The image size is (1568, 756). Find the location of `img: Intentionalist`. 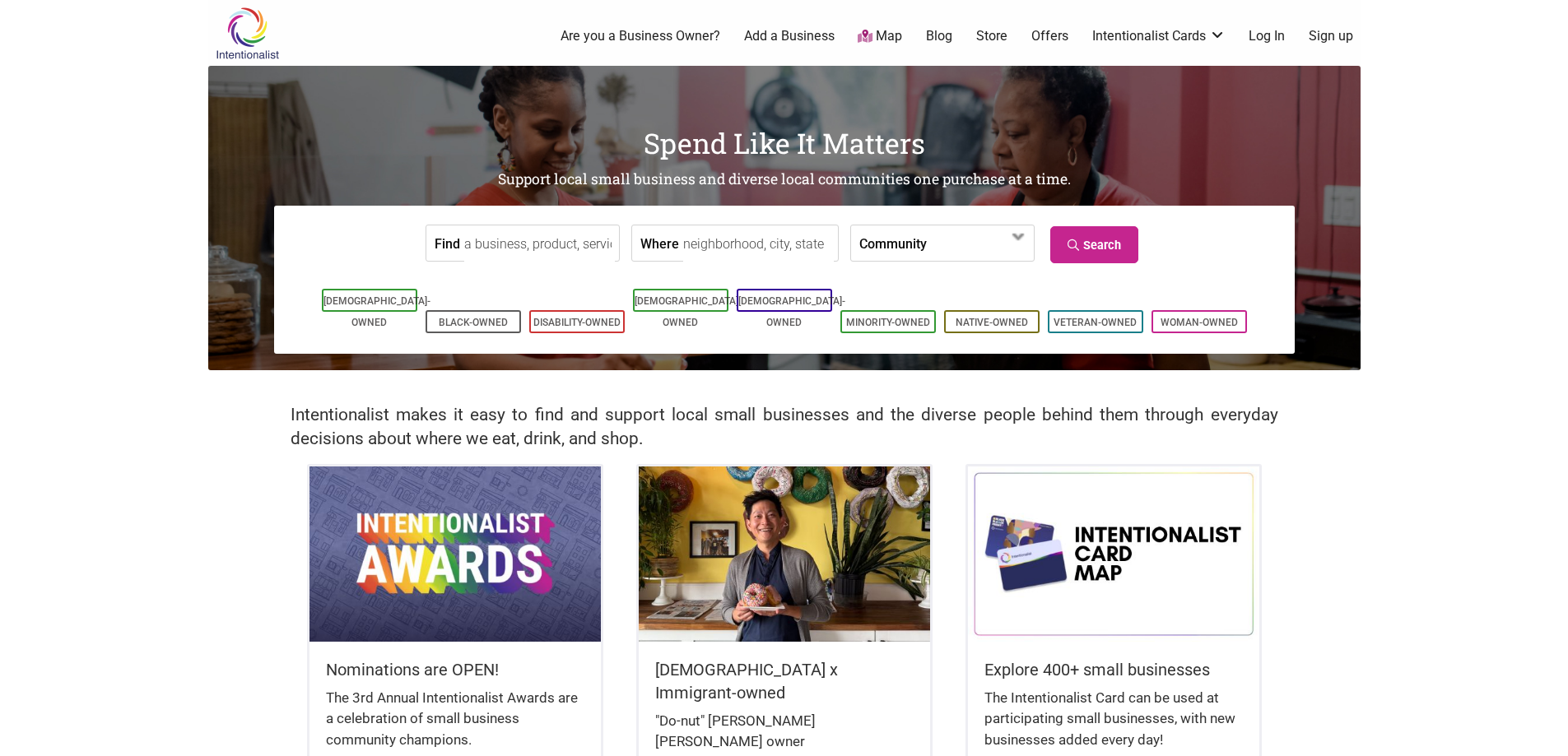

img: Intentionalist is located at coordinates (247, 33).